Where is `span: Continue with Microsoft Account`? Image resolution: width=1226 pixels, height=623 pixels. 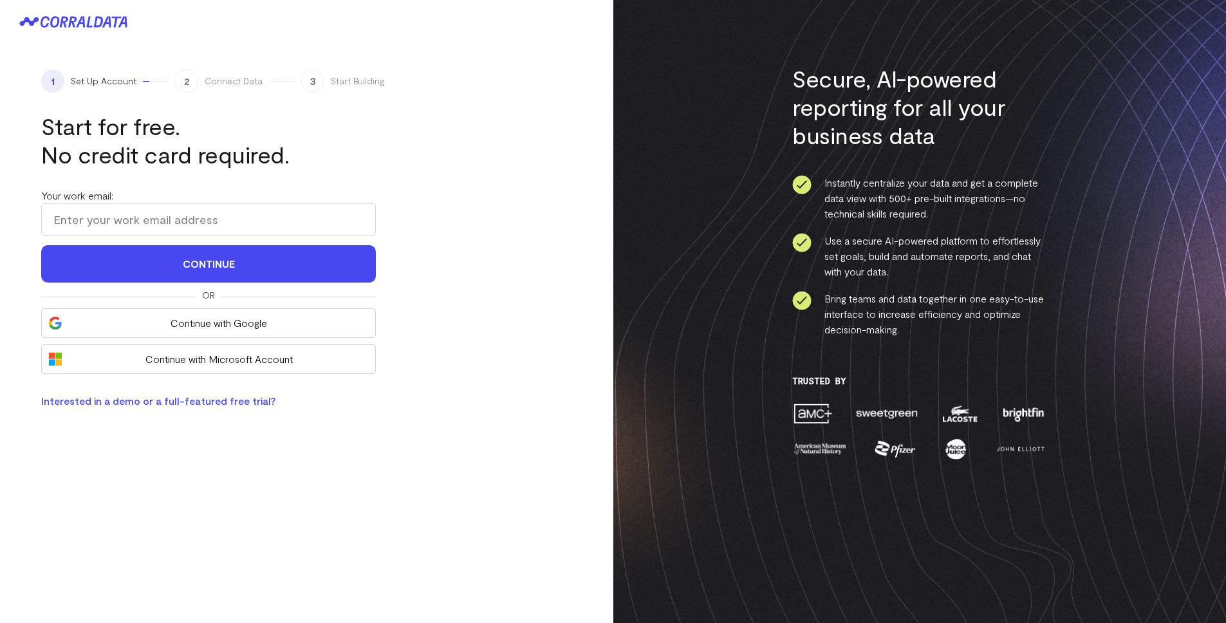
span: Continue with Microsoft Account is located at coordinates (219, 359).